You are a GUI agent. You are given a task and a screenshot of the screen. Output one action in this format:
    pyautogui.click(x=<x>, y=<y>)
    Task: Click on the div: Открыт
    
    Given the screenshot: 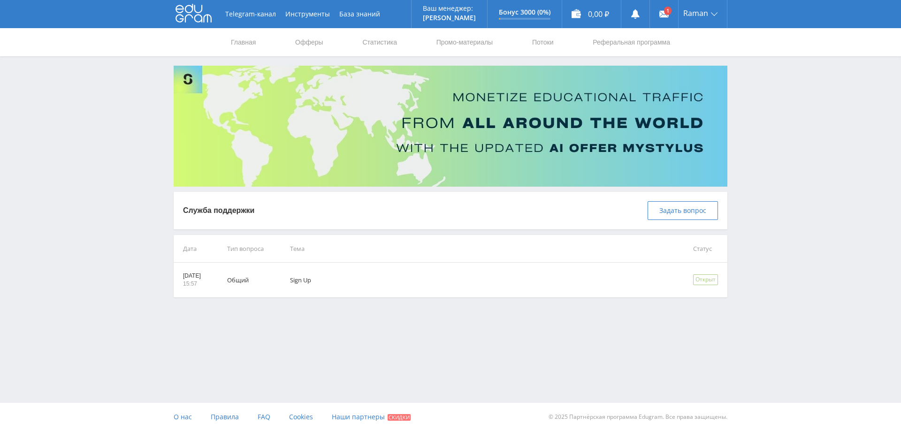 What is the action you would take?
    pyautogui.click(x=705, y=280)
    